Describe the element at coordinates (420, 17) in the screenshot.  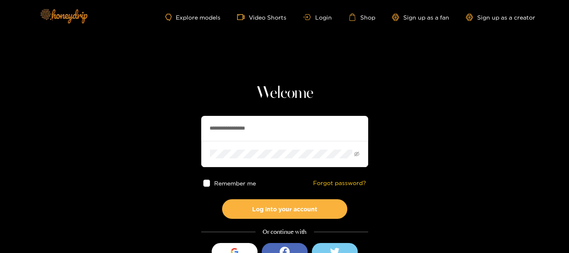
I see `a: Sign up as a fan` at that location.